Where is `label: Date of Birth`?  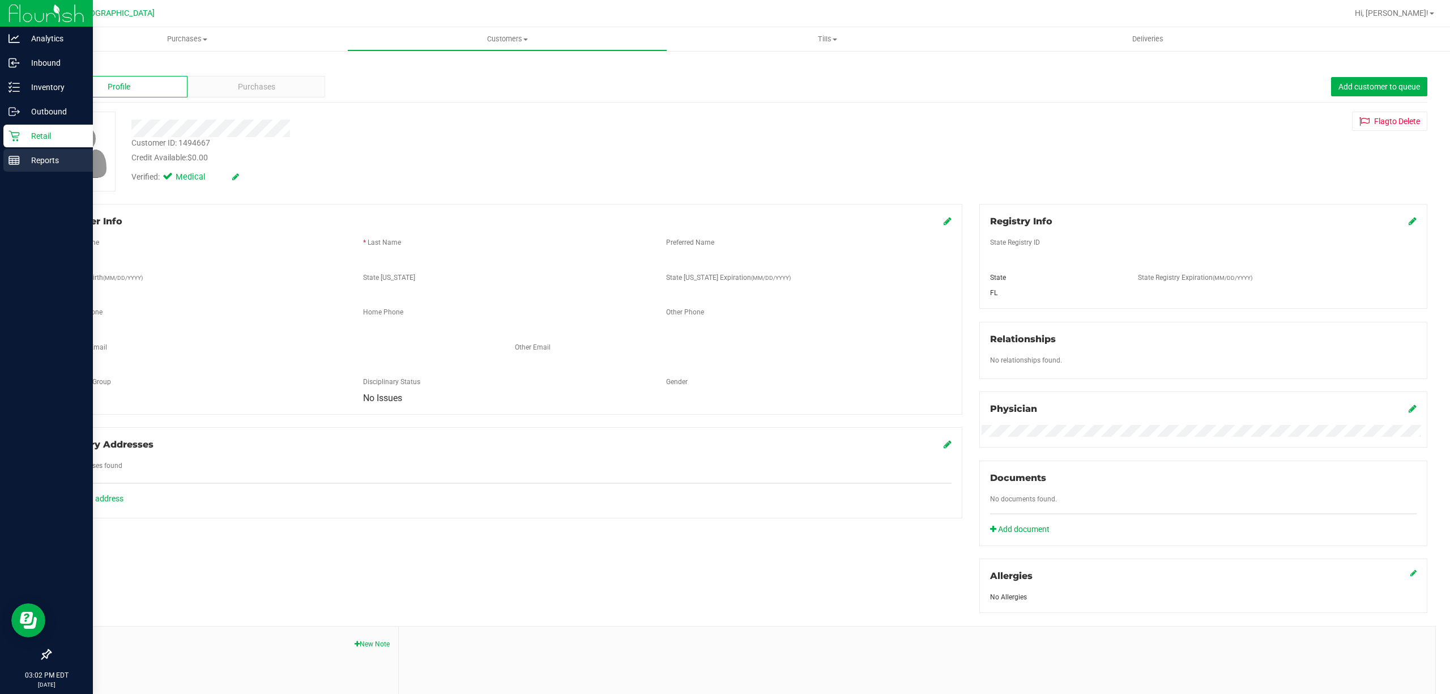
label: Date of Birth is located at coordinates (104, 278).